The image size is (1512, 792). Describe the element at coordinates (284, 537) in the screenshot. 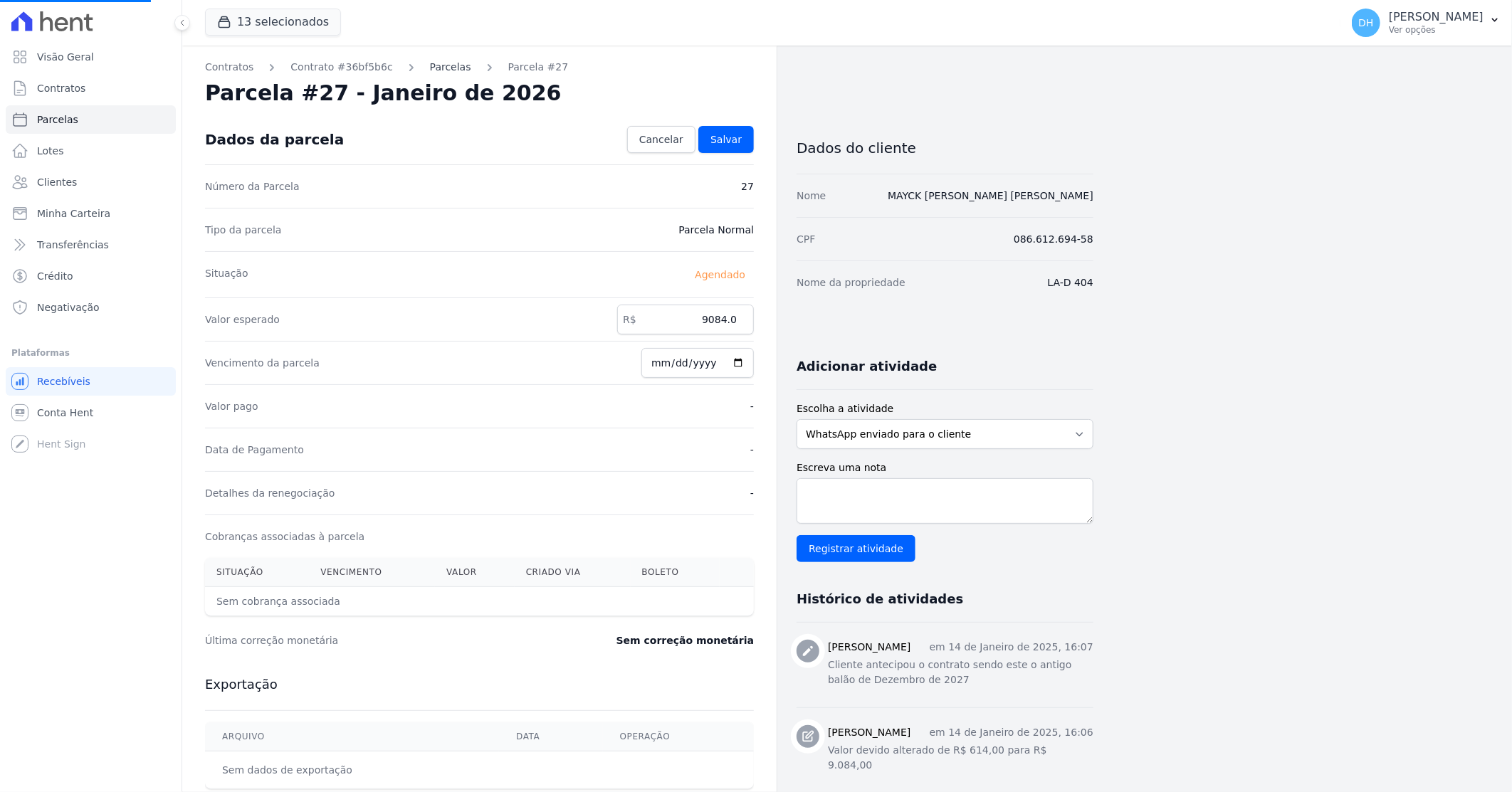

I see `dt: Cobranças associadas à parcela` at that location.